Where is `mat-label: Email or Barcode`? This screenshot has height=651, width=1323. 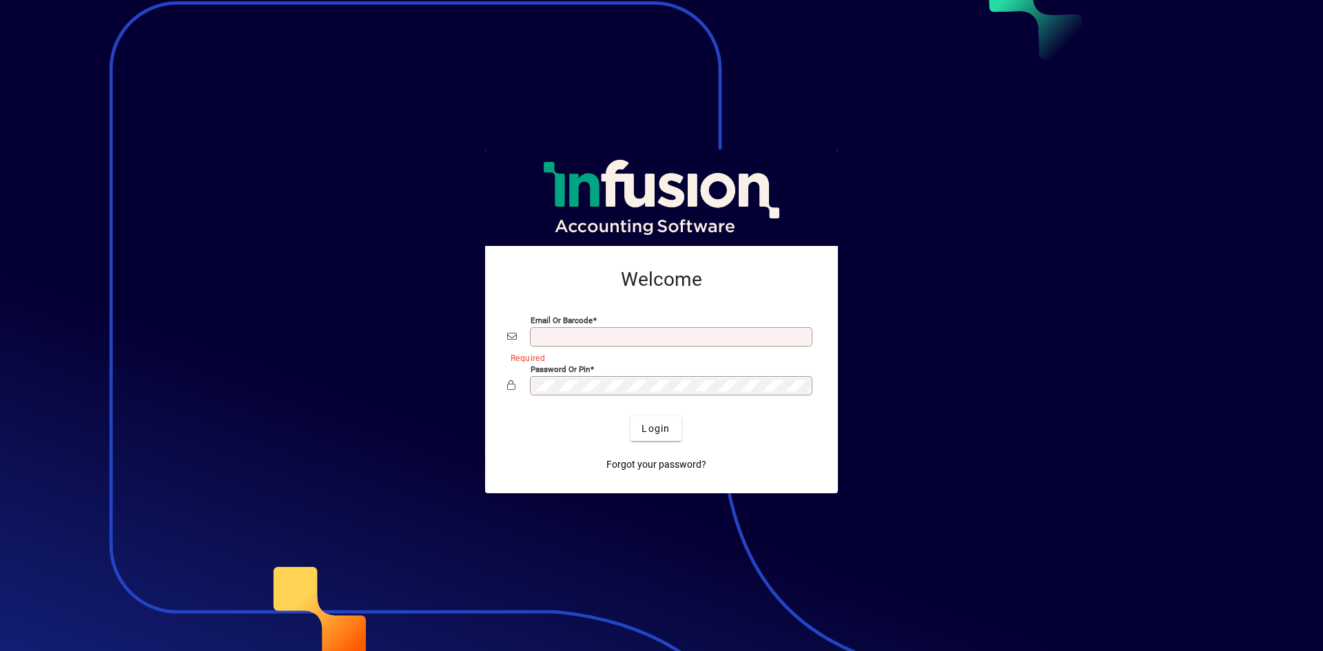 mat-label: Email or Barcode is located at coordinates (561, 320).